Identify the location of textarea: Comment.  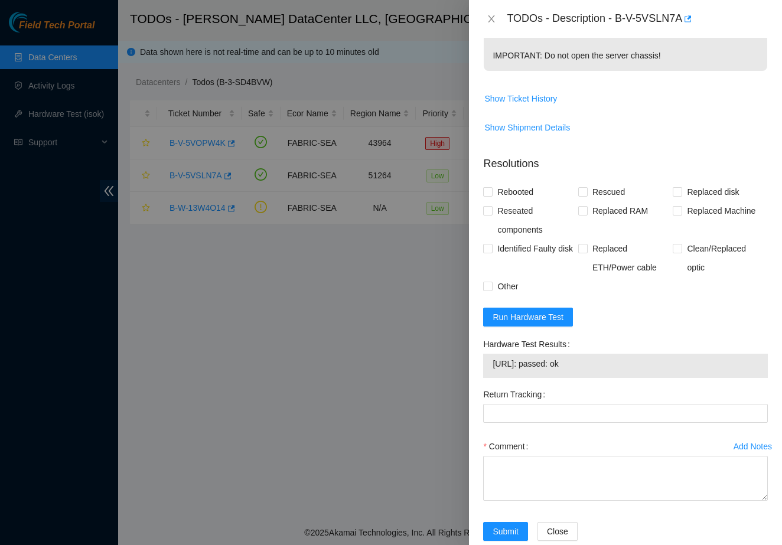
(626, 479).